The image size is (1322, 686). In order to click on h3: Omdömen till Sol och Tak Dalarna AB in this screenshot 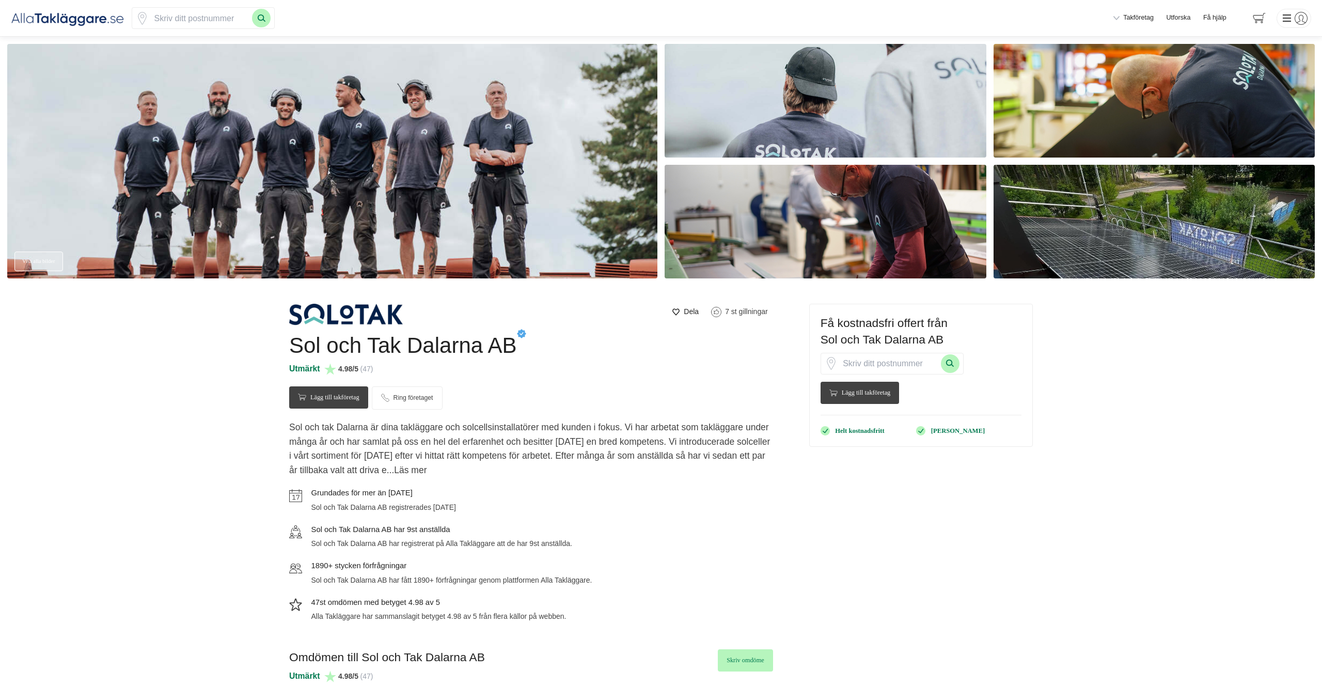, I will do `click(387, 659)`.